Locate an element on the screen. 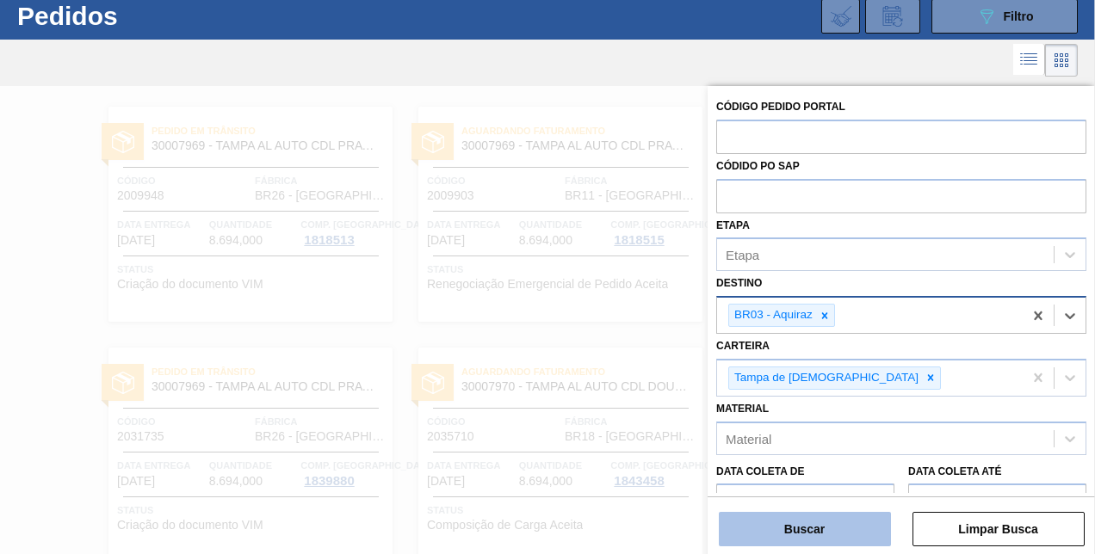 The image size is (1095, 554). div: Etapa is located at coordinates (742, 255).